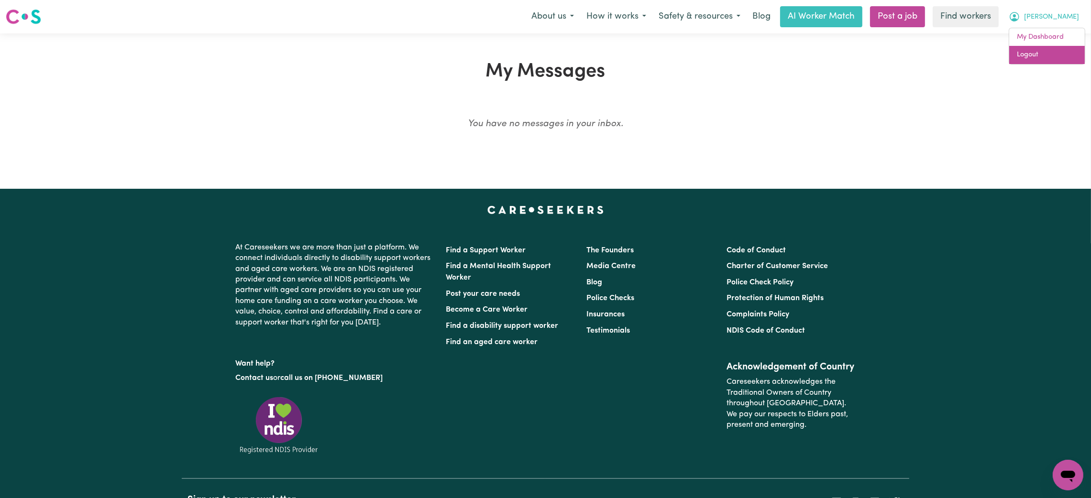 The width and height of the screenshot is (1091, 498). What do you see at coordinates (499, 272) in the screenshot?
I see `a: Find a Mental Health Support Worker` at bounding box center [499, 272].